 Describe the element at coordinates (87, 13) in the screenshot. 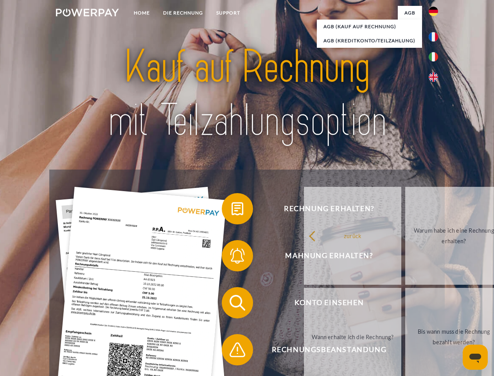

I see `img: logo-powerpay-white.svg` at that location.